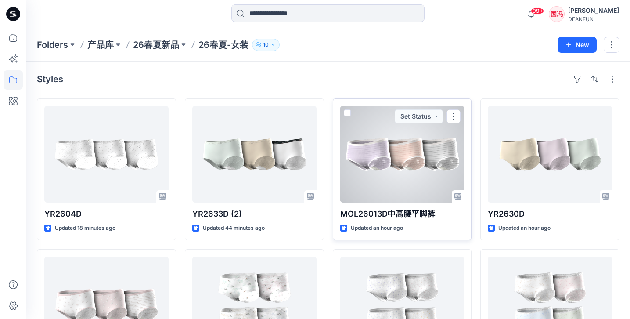  Describe the element at coordinates (52, 45) in the screenshot. I see `a: Folders` at that location.